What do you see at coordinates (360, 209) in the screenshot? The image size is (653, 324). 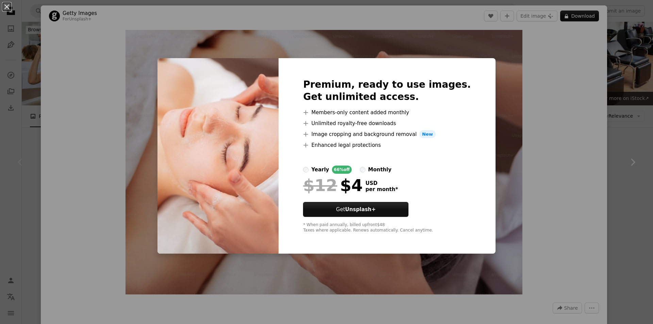 I see `strong: Unsplash+` at bounding box center [360, 209].